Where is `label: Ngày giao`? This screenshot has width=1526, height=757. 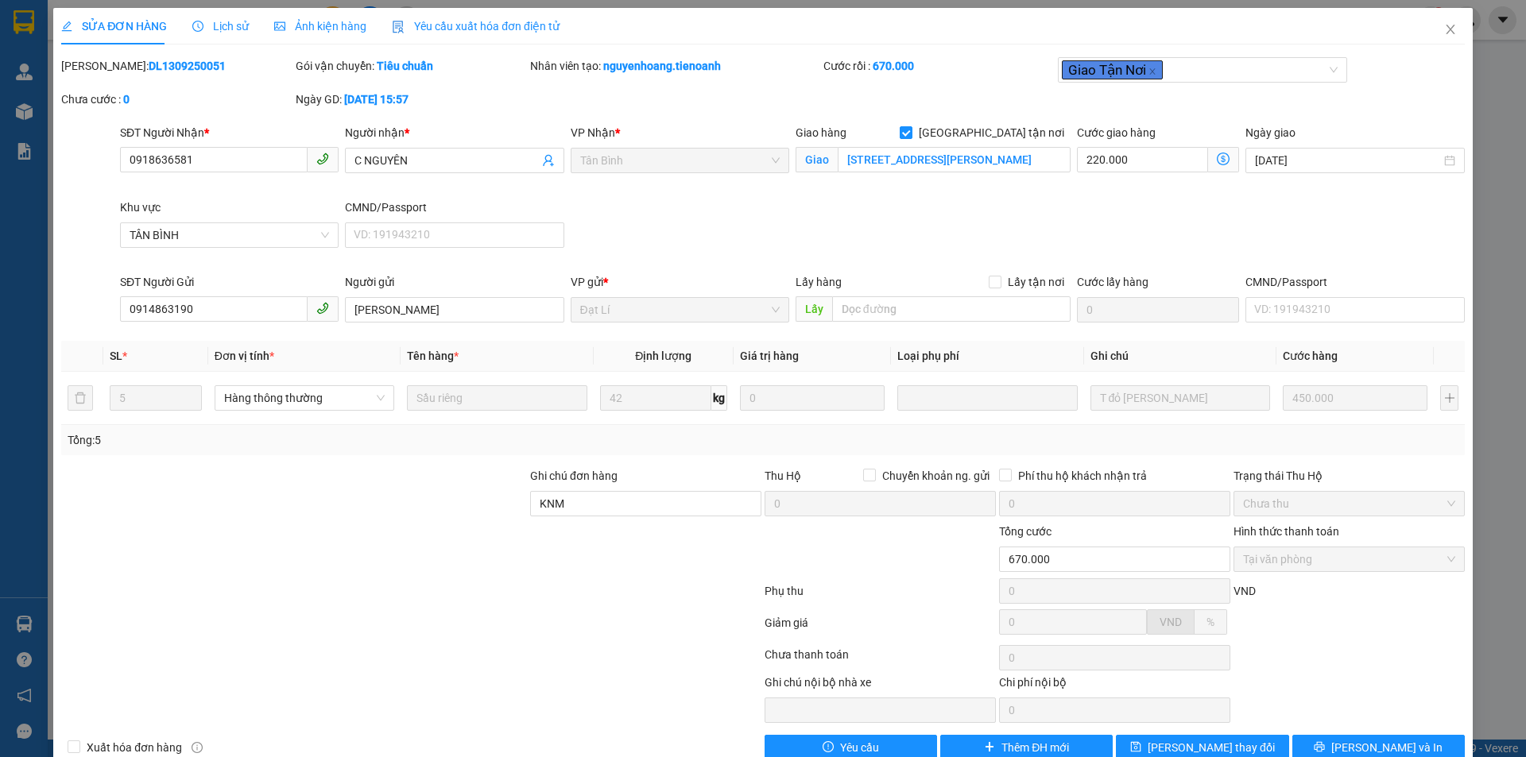 label: Ngày giao is located at coordinates (1270, 133).